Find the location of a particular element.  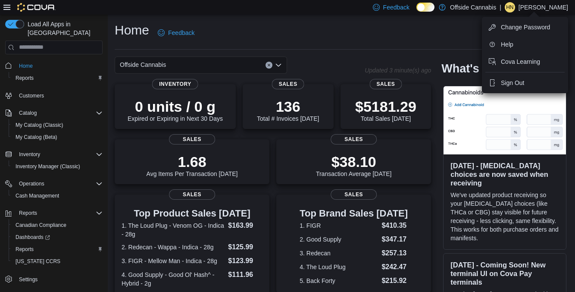

a: My Catalog (Classic) is located at coordinates (39, 125).